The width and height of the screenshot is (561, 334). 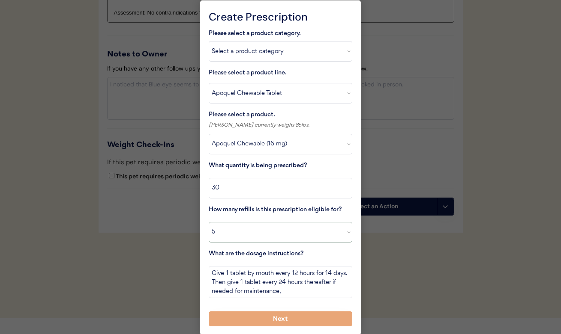 What do you see at coordinates (280, 254) in the screenshot?
I see `div: What are the dosage instructions?` at bounding box center [280, 254].